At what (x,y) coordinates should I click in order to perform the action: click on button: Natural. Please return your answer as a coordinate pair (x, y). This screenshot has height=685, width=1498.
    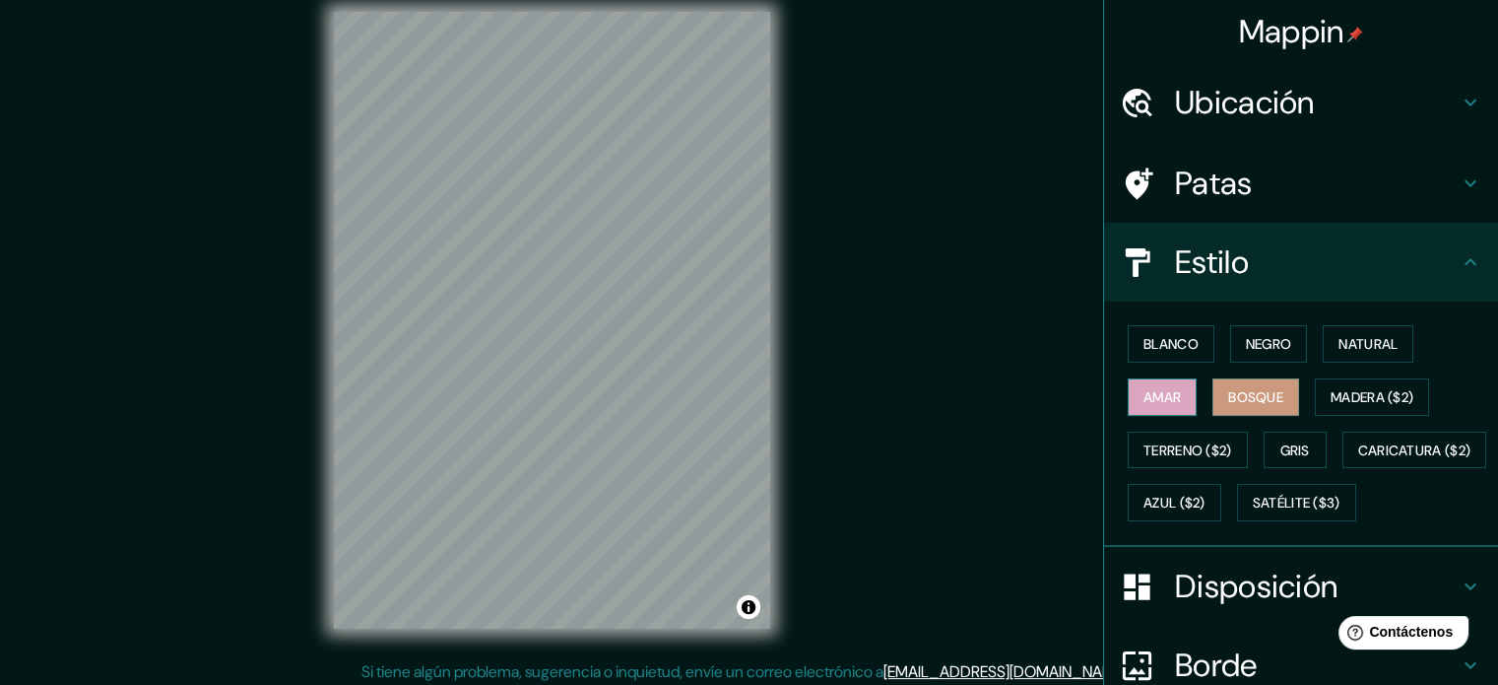
    Looking at the image, I should click on (1368, 344).